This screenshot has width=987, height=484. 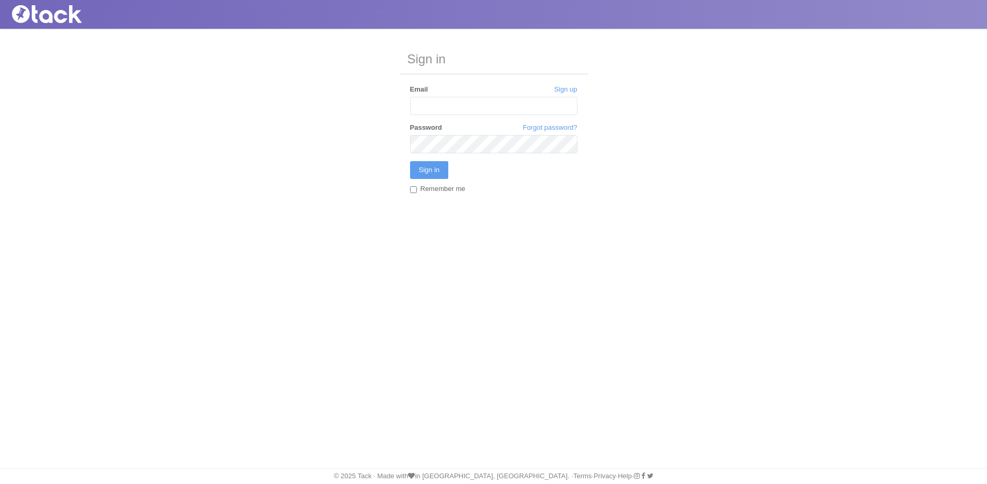 I want to click on input: Remember me, so click(x=413, y=189).